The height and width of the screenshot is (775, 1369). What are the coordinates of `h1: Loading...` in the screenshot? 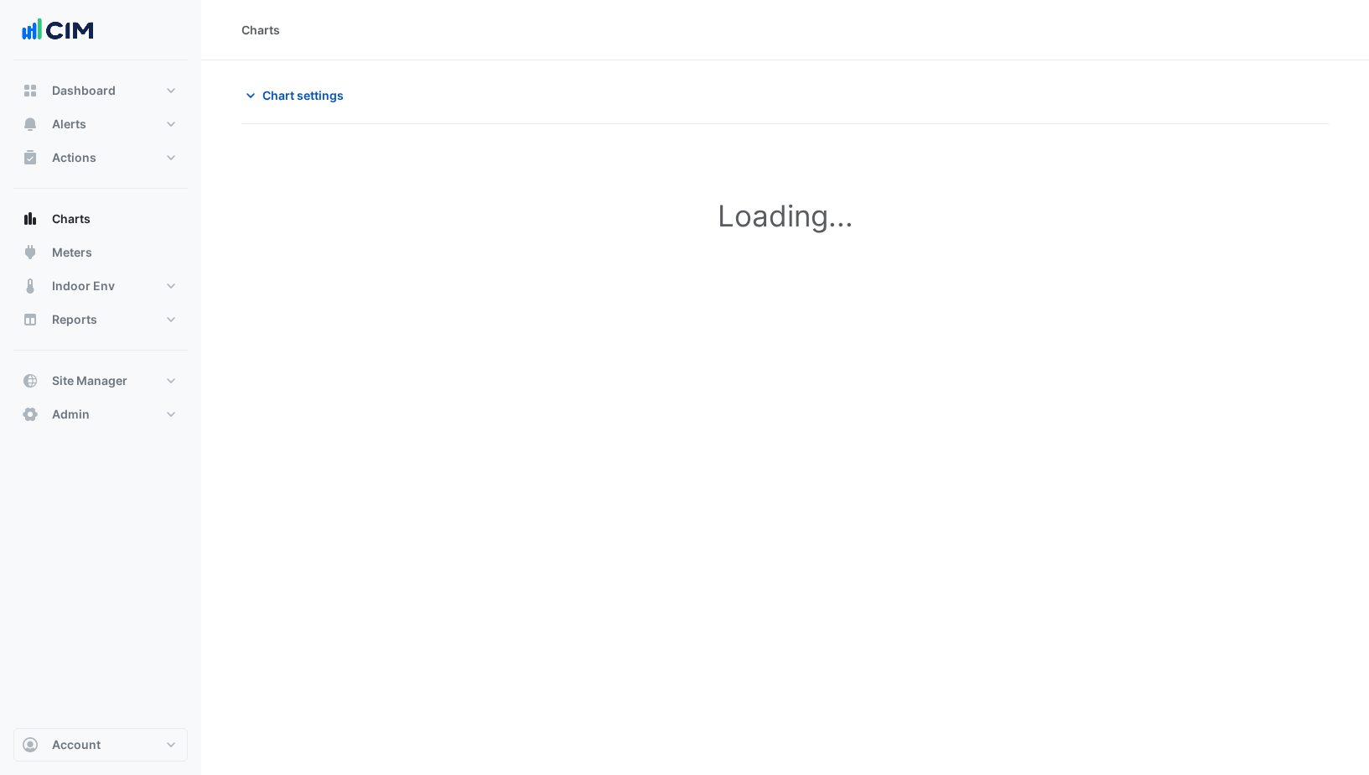 It's located at (785, 215).